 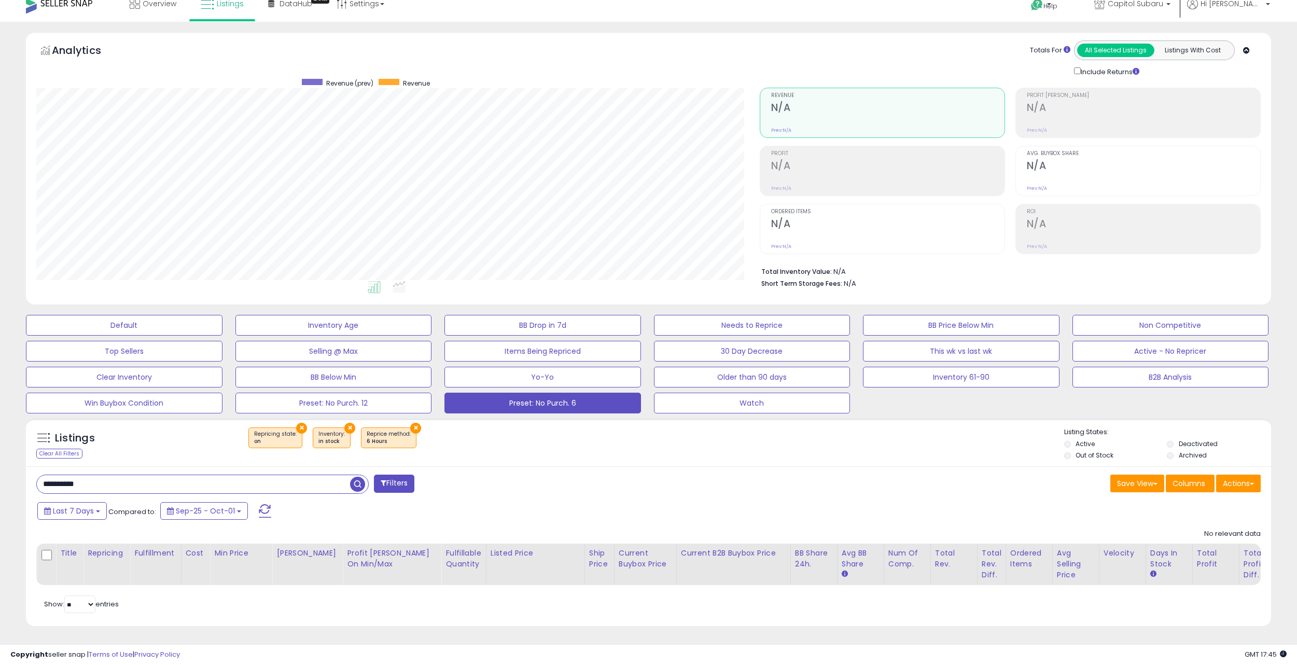 What do you see at coordinates (1076, 564) in the screenshot?
I see `div: Avg Selling Price` at bounding box center [1076, 564].